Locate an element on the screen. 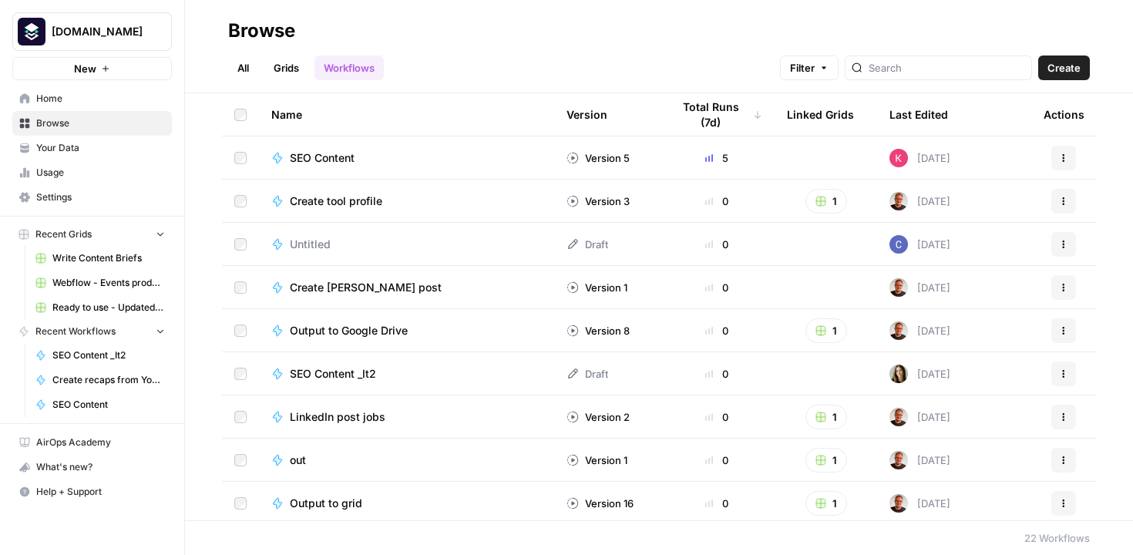 The image size is (1133, 555). span: Create tool profile is located at coordinates (336, 201).